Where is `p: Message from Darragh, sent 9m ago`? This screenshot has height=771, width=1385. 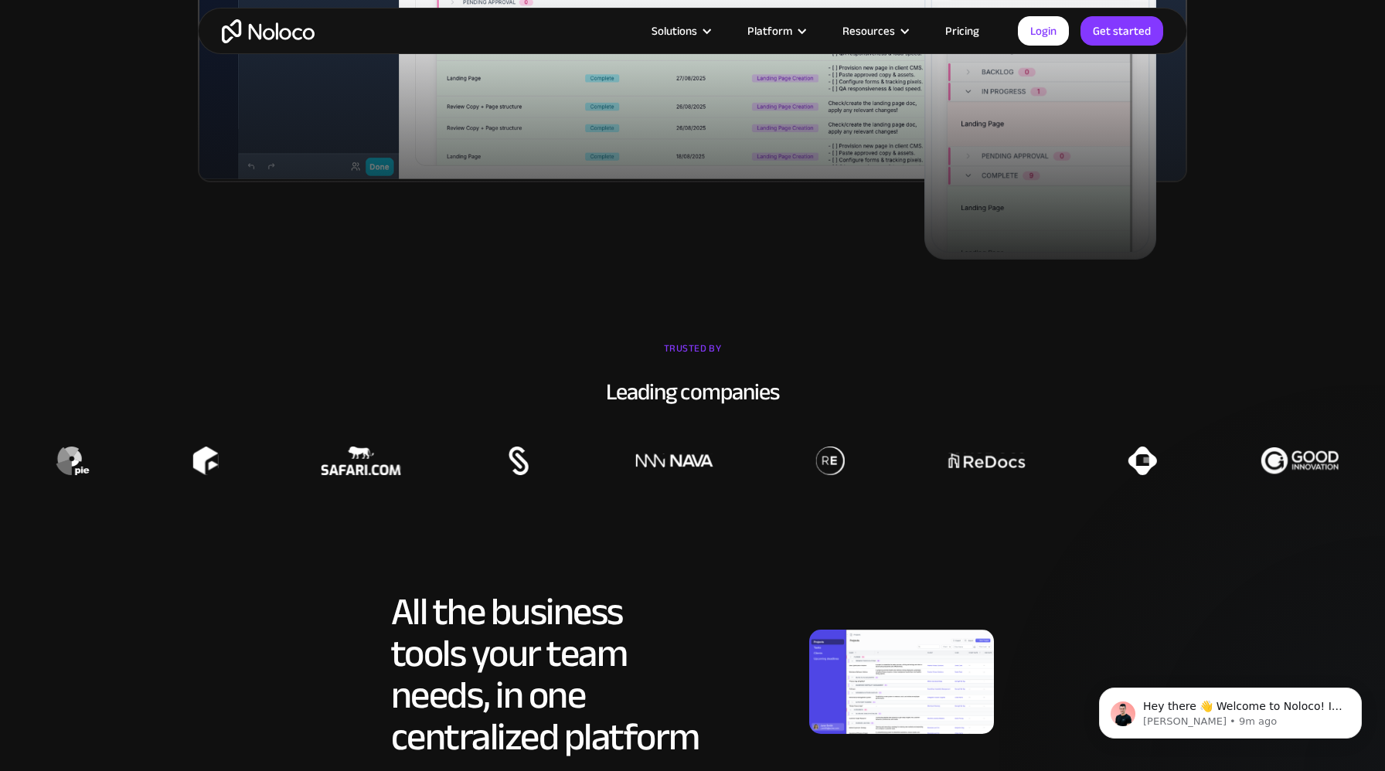
p: Message from Darragh, sent 9m ago is located at coordinates (167, 66).